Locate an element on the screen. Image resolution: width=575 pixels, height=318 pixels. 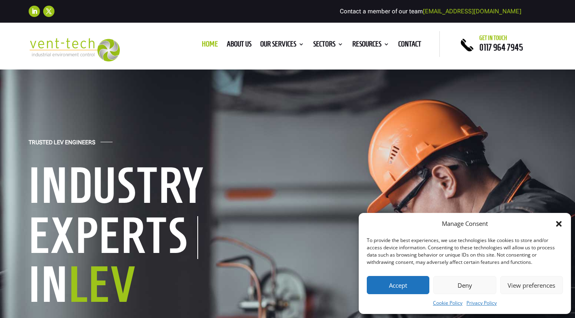
button: View preferences is located at coordinates (531, 284).